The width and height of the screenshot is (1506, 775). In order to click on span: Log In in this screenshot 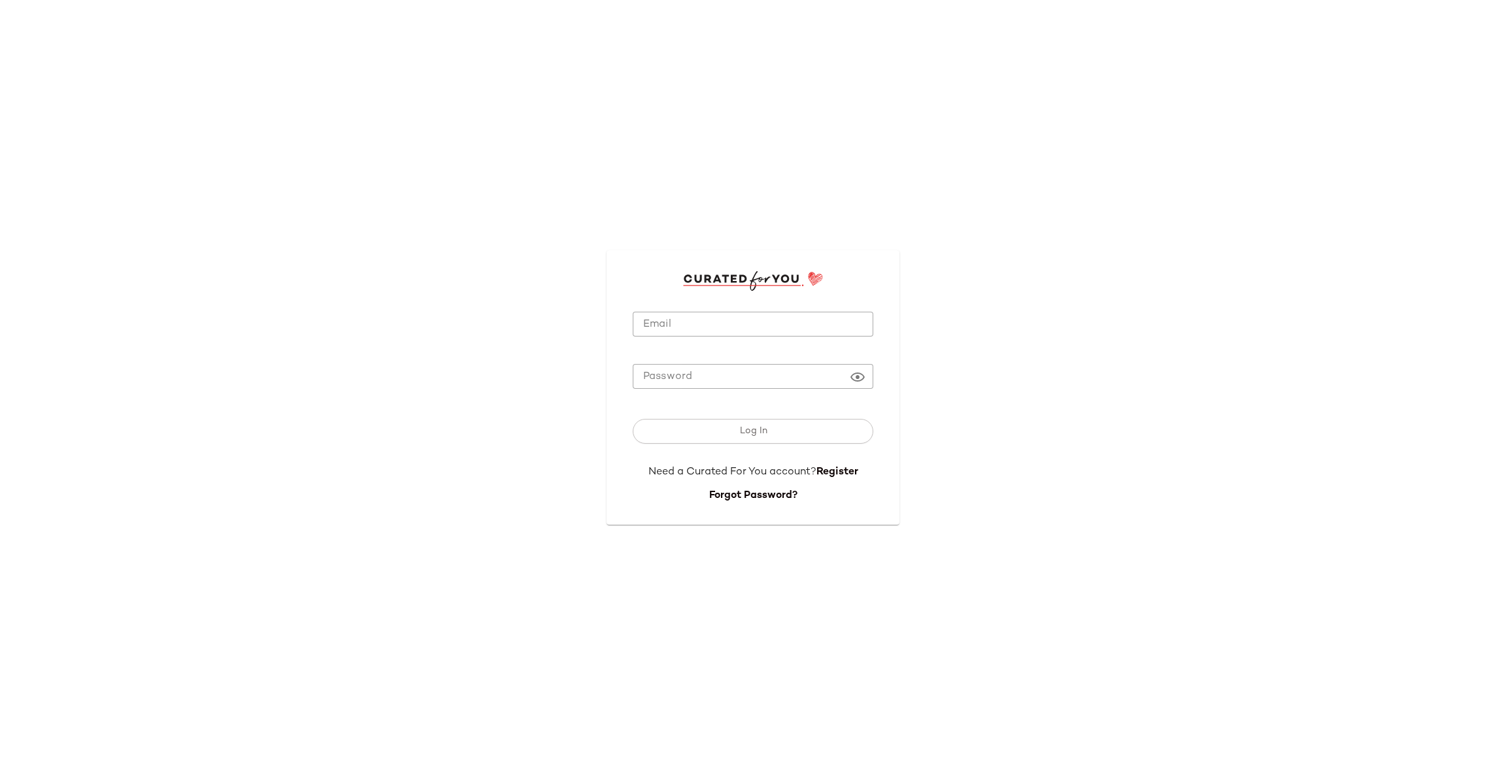, I will do `click(752, 431)`.